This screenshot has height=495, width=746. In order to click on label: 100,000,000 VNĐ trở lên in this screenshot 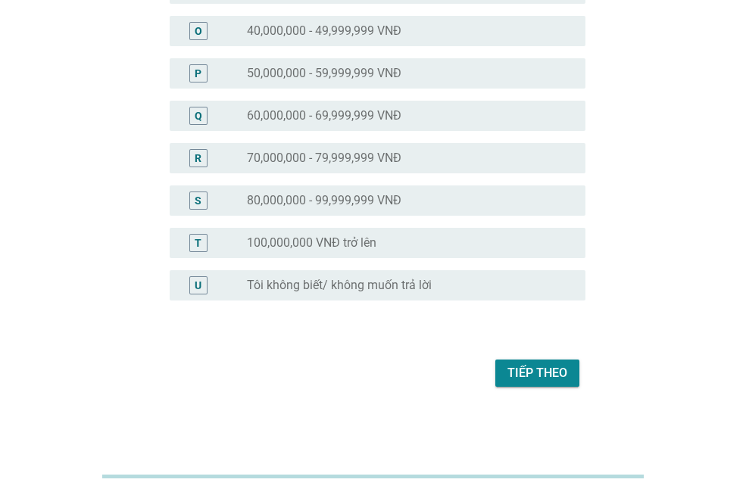, I will do `click(311, 243)`.